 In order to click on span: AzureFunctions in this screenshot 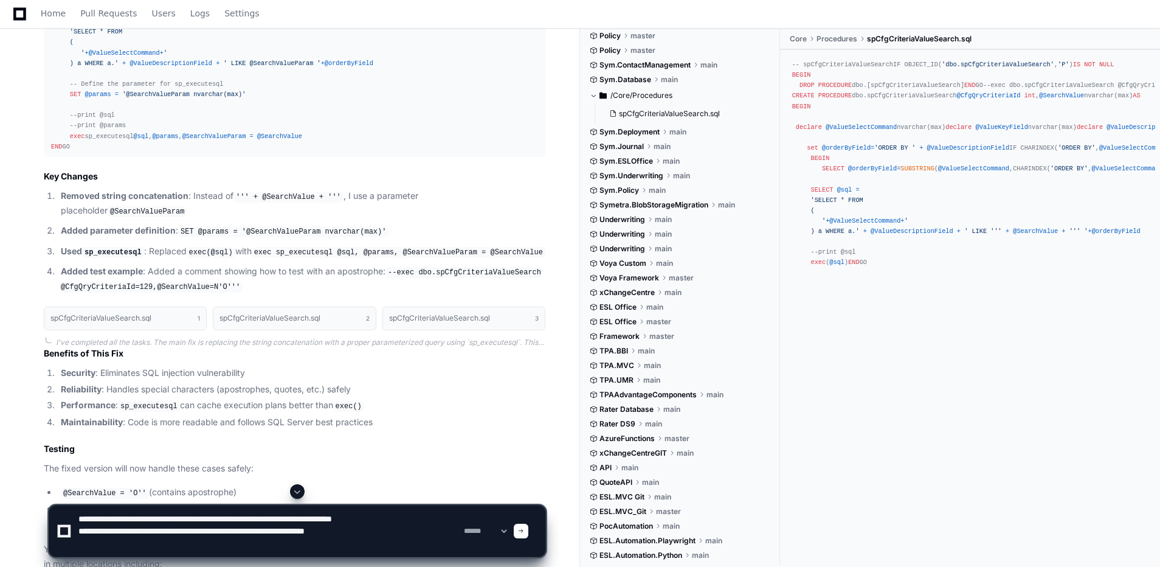, I will do `click(627, 438)`.